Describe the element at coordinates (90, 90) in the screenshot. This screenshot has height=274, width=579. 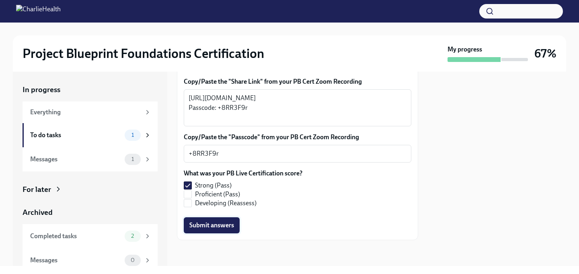
I see `a: In progress` at that location.